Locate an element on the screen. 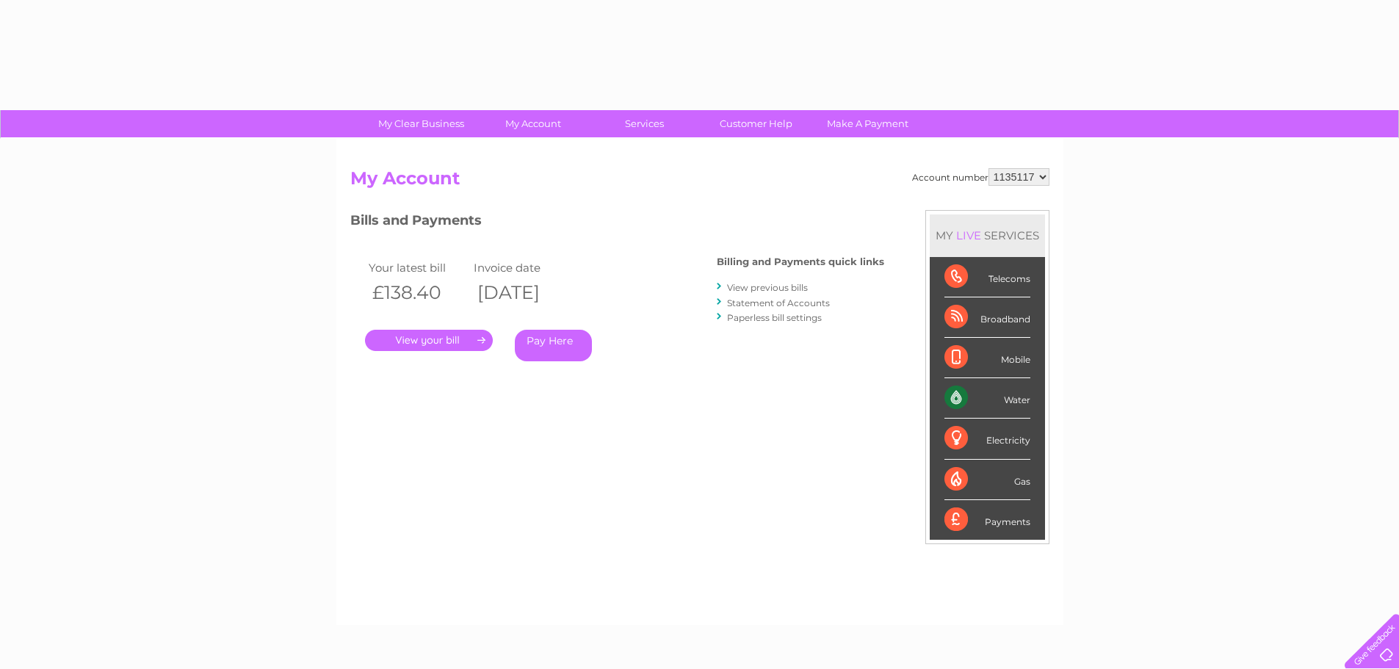  h2: My Account is located at coordinates (700, 182).